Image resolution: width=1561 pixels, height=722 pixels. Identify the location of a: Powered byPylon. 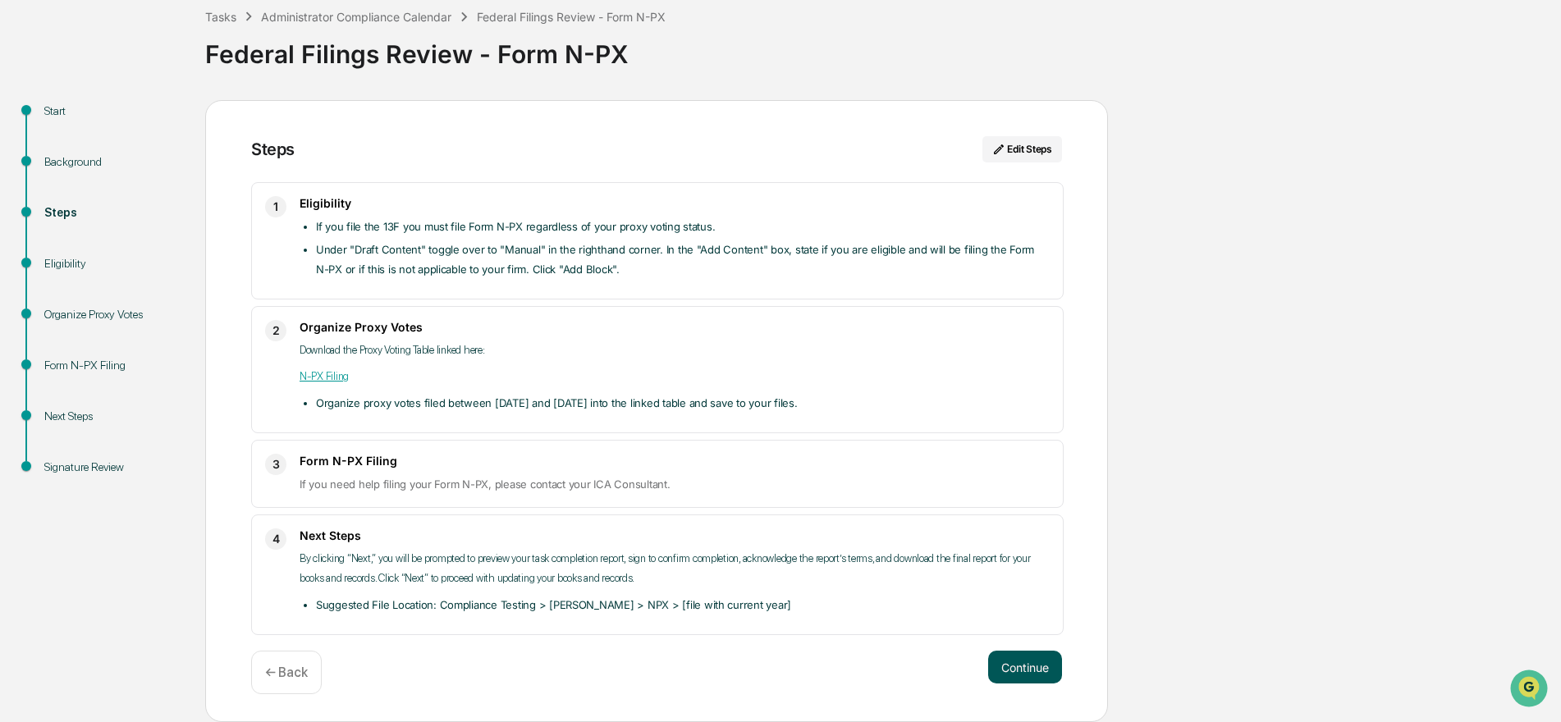
(157, 284).